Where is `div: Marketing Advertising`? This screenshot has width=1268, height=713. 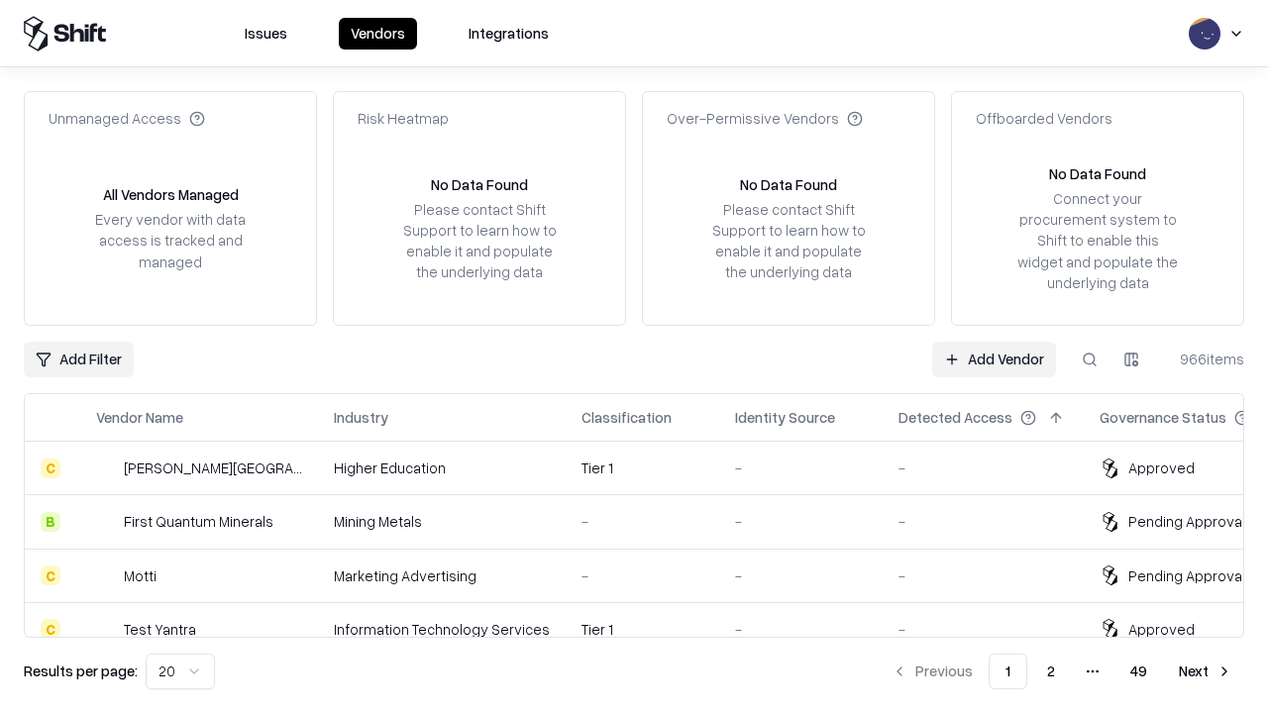 div: Marketing Advertising is located at coordinates (442, 576).